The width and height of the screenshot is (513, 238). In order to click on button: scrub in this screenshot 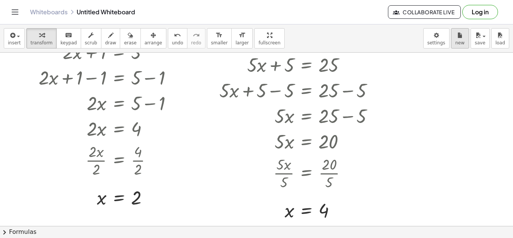, I will do `click(91, 38)`.